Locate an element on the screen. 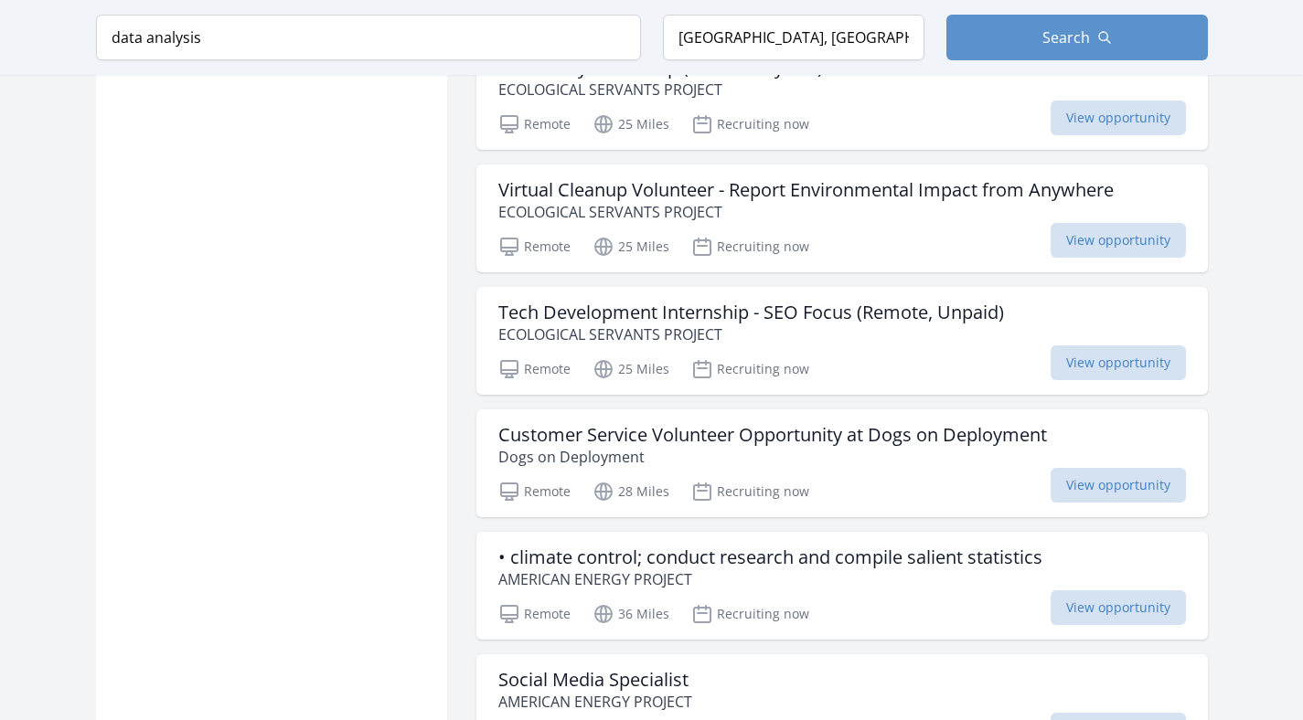  a: Customer Service Volunteer Opportunity at Dogs on Deployment Dogs on Deployment Remote 28 Miles R... is located at coordinates (842, 464).